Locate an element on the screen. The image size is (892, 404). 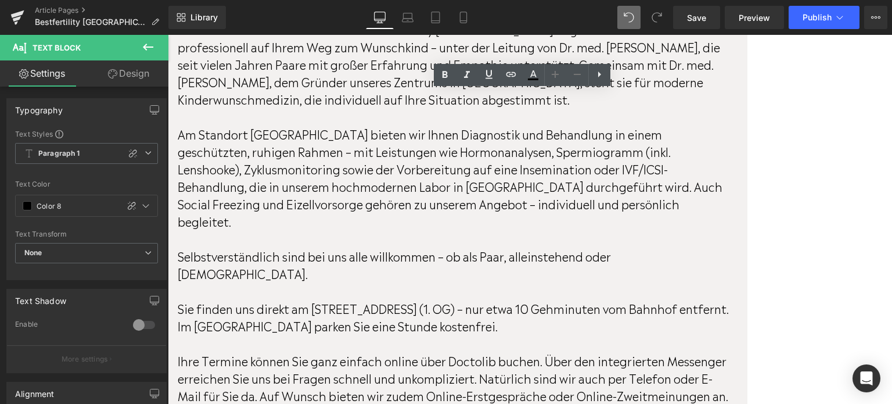
button: Publish is located at coordinates (824, 17).